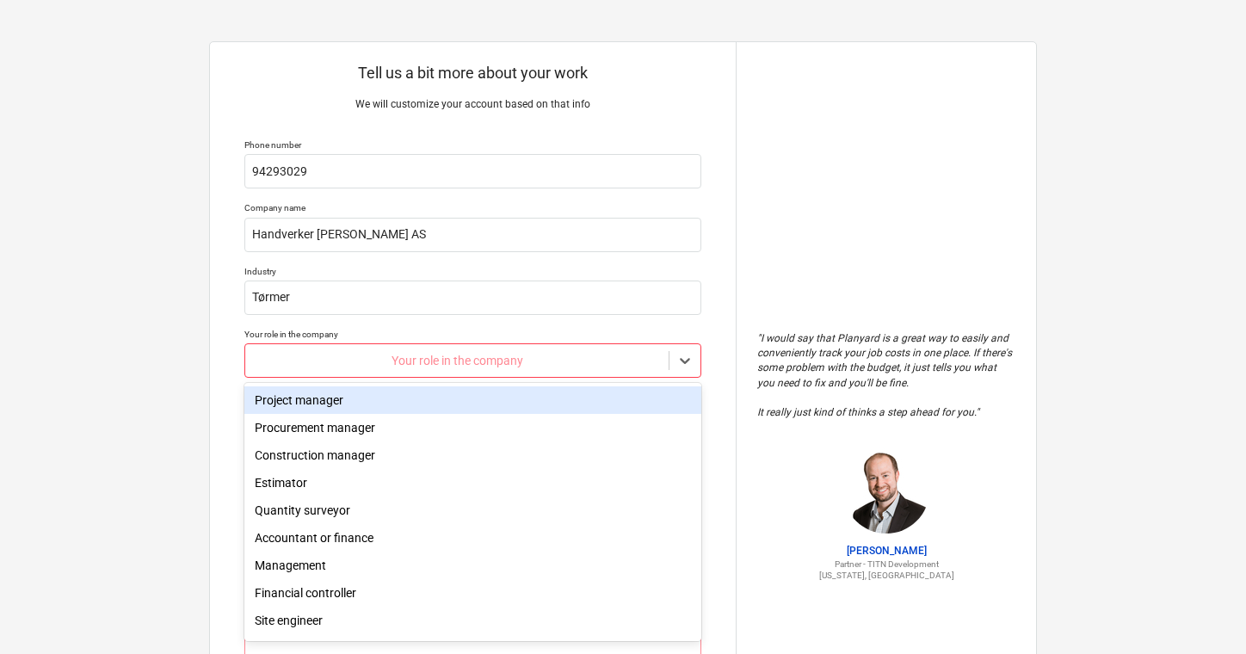  Describe the element at coordinates (472, 271) in the screenshot. I see `div: Industry` at that location.